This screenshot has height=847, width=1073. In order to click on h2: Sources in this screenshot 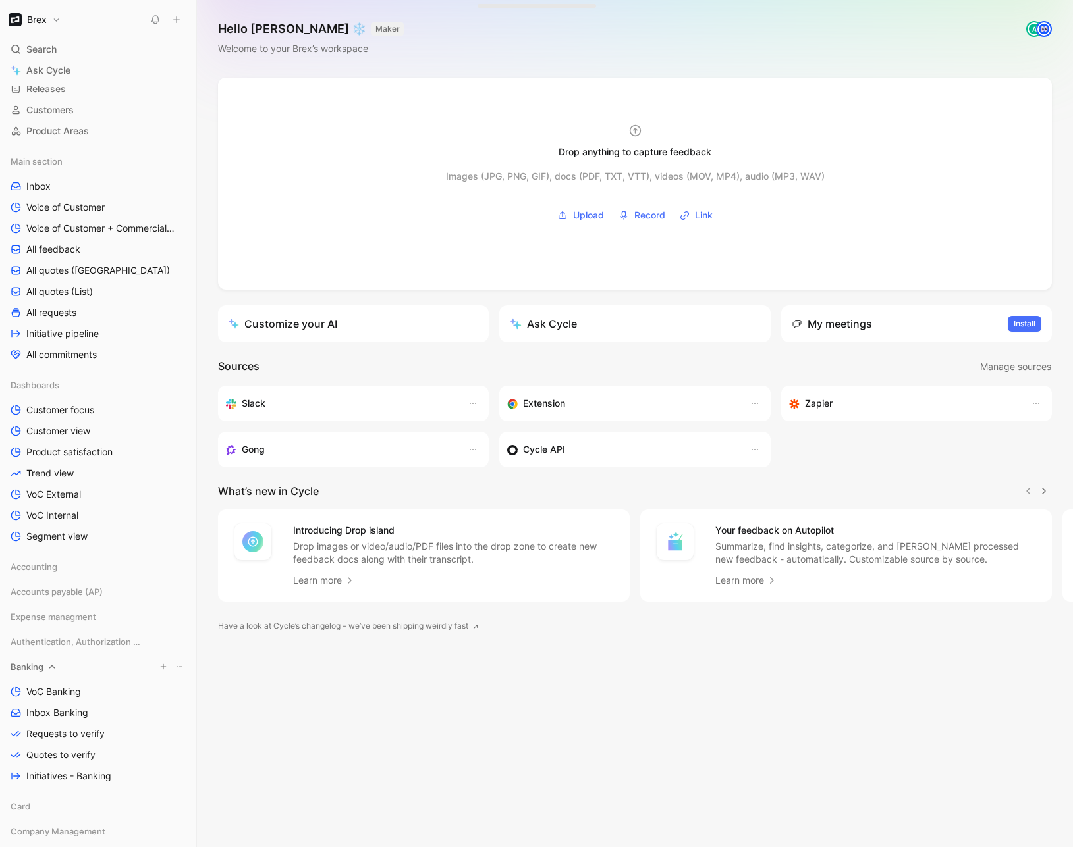, I will do `click(238, 367)`.